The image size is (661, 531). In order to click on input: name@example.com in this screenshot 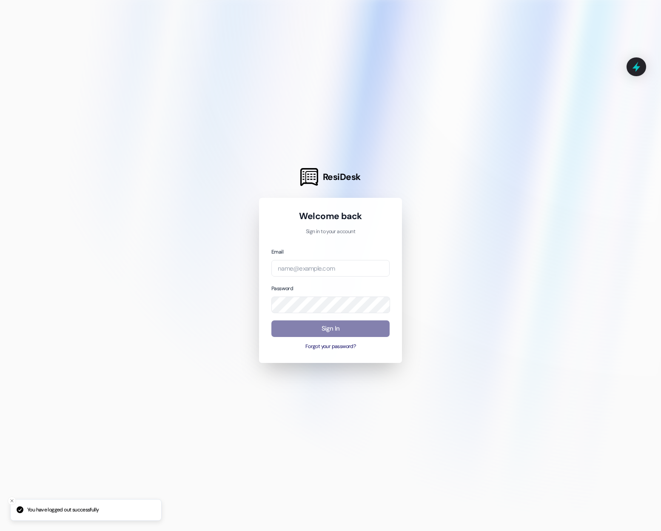, I will do `click(330, 268)`.